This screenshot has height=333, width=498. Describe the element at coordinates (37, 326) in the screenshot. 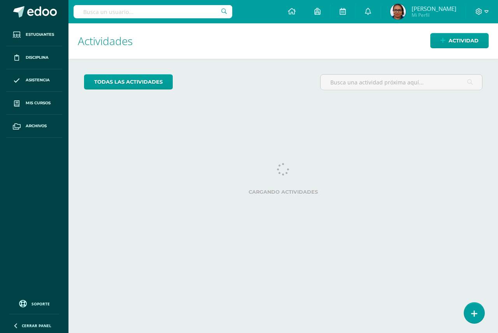

I see `span: Cerrar panel` at that location.